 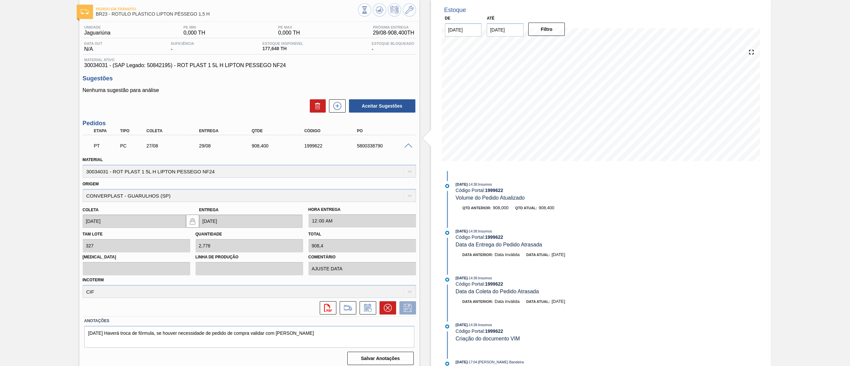 What do you see at coordinates (194, 33) in the screenshot?
I see `span: 0,000 TH` at bounding box center [194, 33].